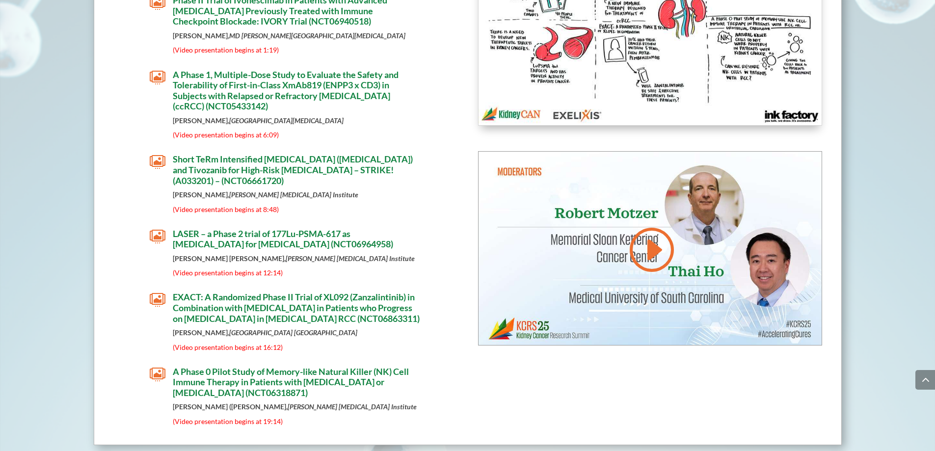  Describe the element at coordinates (228, 347) in the screenshot. I see `span: (Video presentation begins at 16:12)` at that location.